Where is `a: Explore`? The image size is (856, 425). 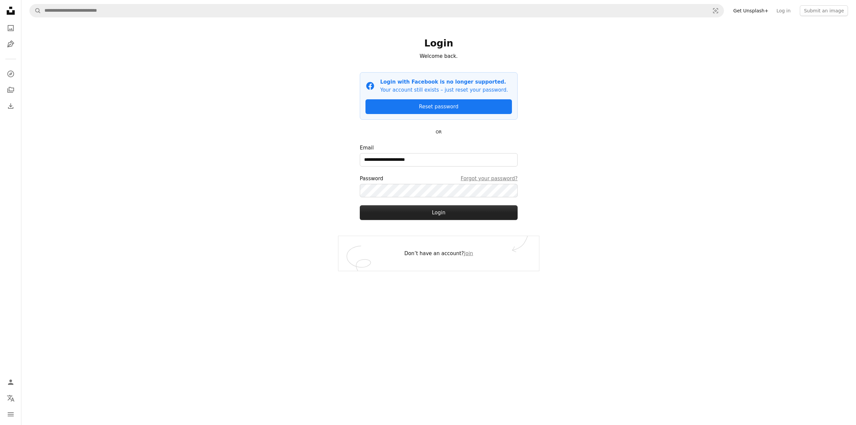 a: Explore is located at coordinates (11, 74).